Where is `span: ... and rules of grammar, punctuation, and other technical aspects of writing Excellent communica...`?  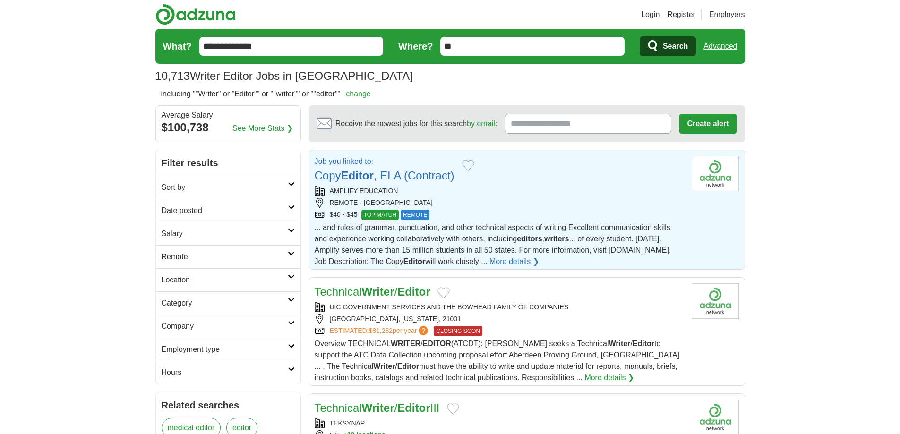
span: ... and rules of grammar, punctuation, and other technical aspects of writing Excellent communica... is located at coordinates (493, 244).